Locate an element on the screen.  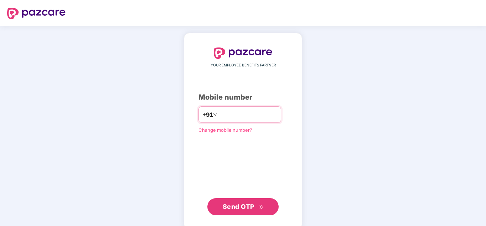
span: Change mobile number? is located at coordinates (225, 130).